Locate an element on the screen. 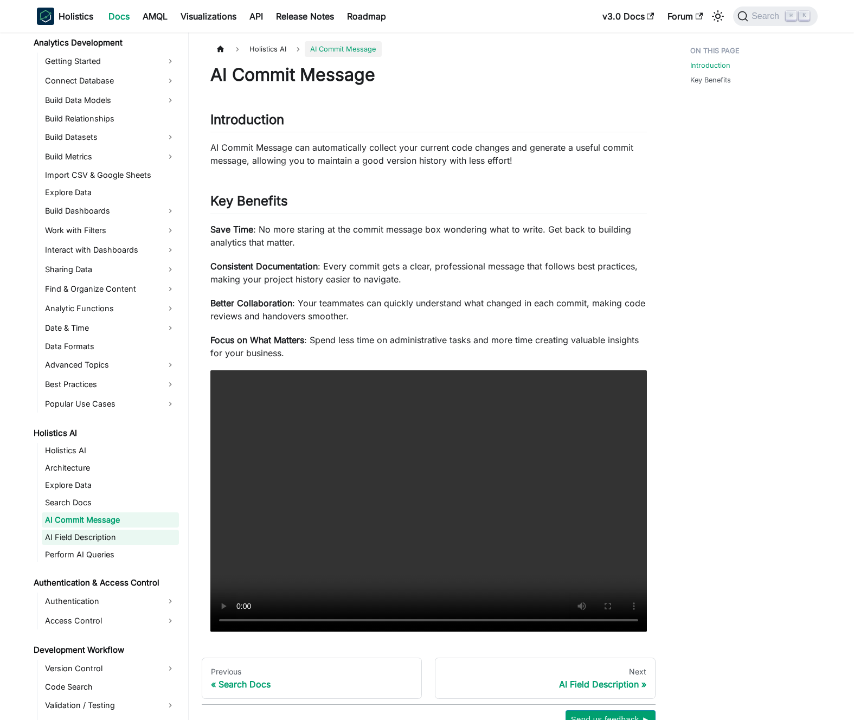 The image size is (854, 720). a: Getting Started is located at coordinates (110, 61).